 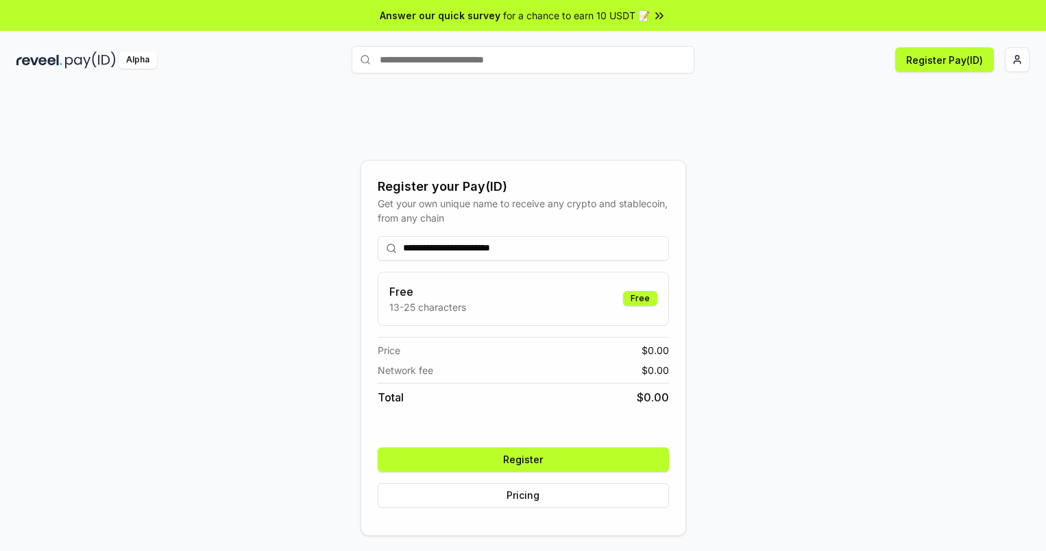 I want to click on span: for a chance to earn 10 USDT 📝, so click(x=577, y=15).